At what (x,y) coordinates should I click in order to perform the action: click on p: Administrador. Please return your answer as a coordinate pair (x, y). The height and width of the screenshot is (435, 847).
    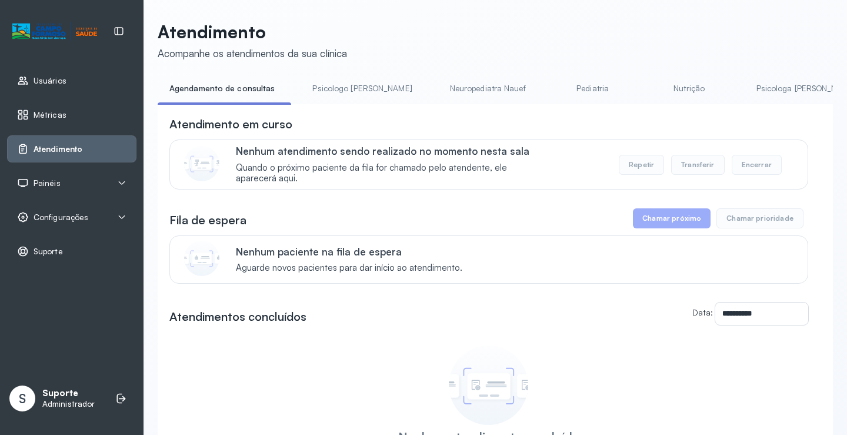
    Looking at the image, I should click on (68, 404).